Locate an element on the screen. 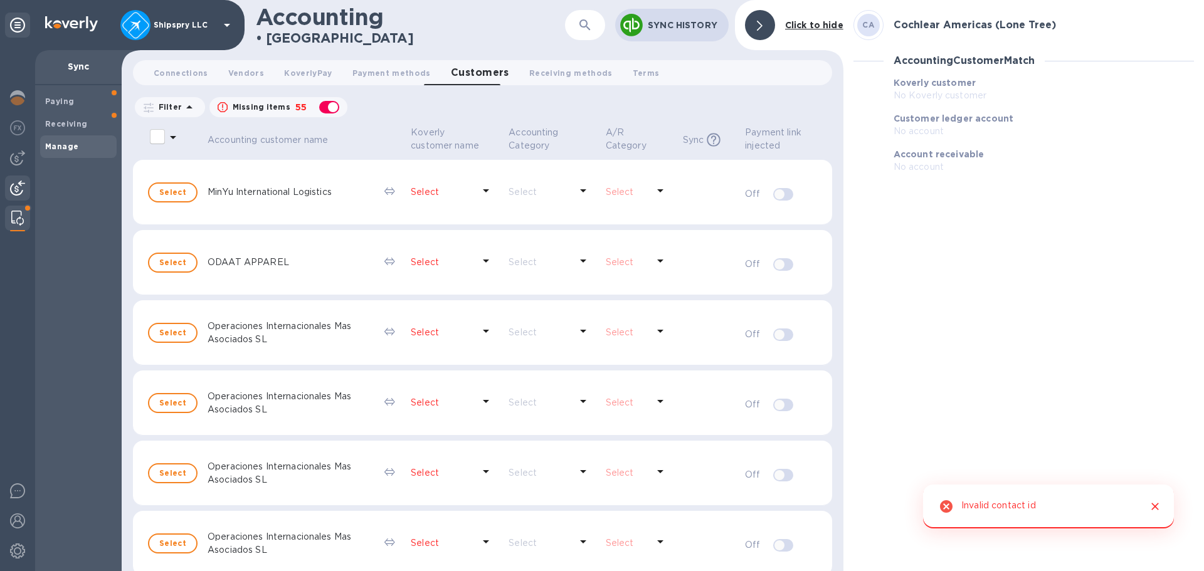 Image resolution: width=1204 pixels, height=571 pixels. p: 55 is located at coordinates (301, 107).